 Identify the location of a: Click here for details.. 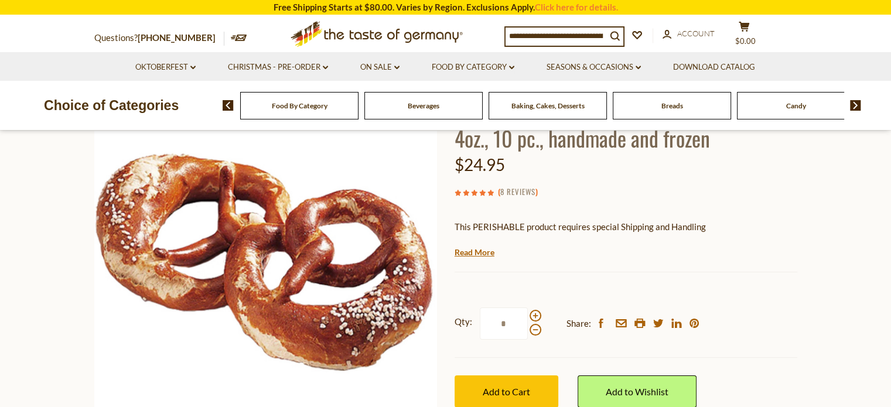
(576, 7).